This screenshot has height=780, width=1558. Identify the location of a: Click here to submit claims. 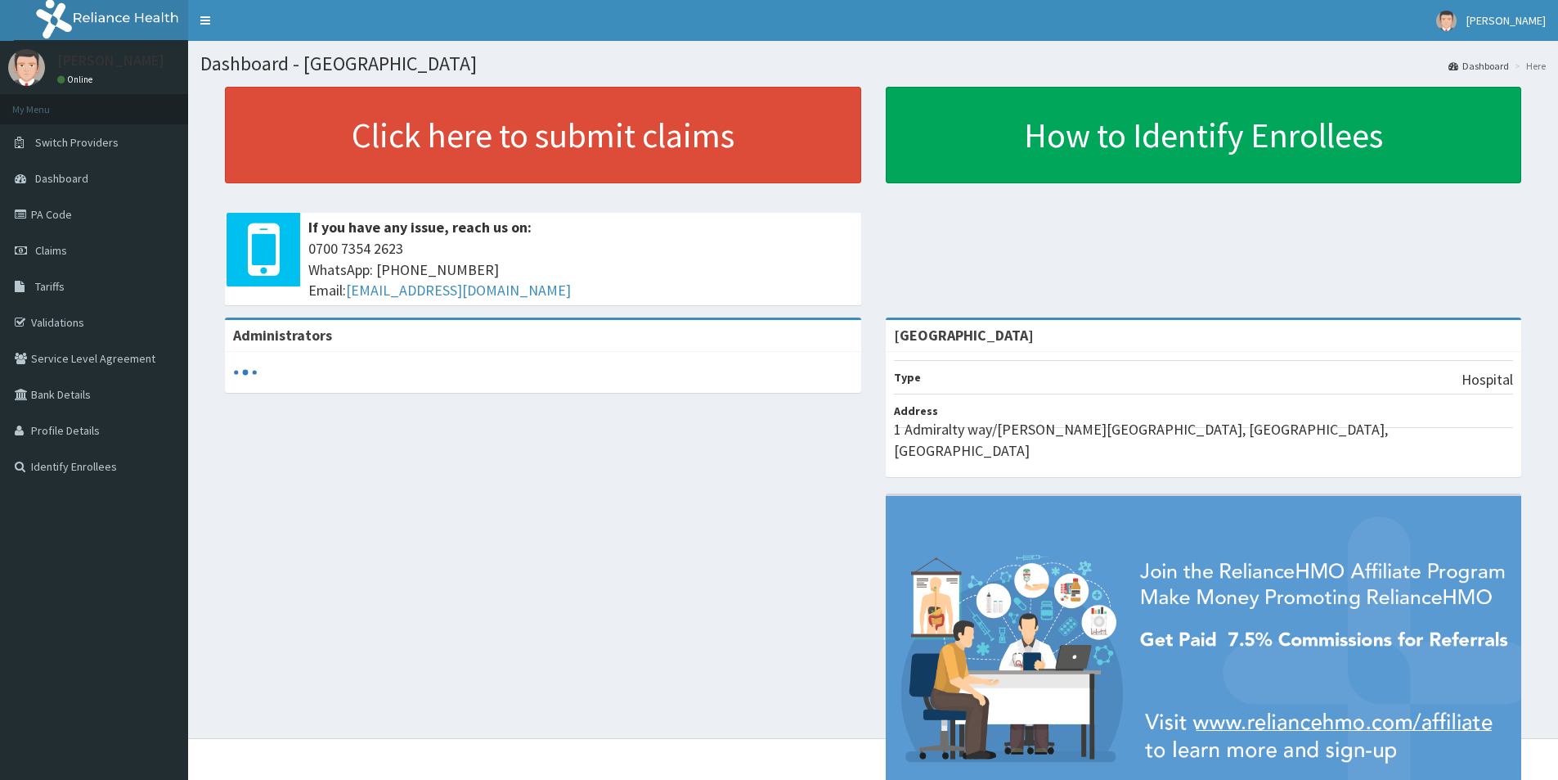
(543, 135).